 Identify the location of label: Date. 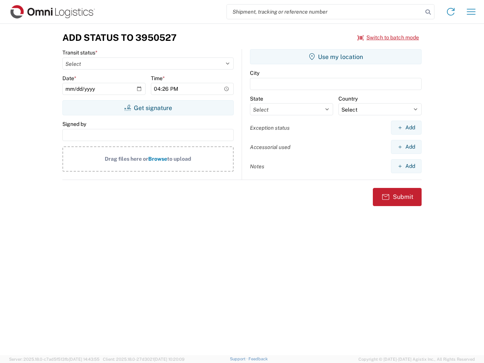
(69, 78).